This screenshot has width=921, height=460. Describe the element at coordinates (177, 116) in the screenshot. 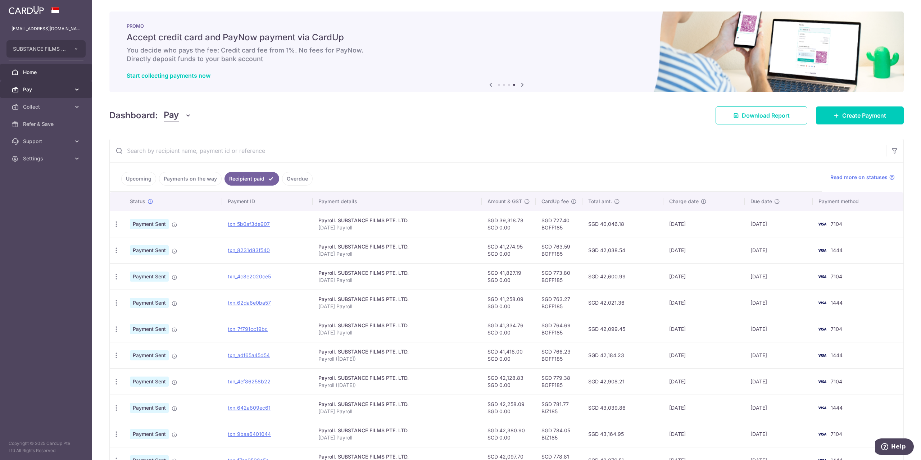

I see `button: Pay` at that location.